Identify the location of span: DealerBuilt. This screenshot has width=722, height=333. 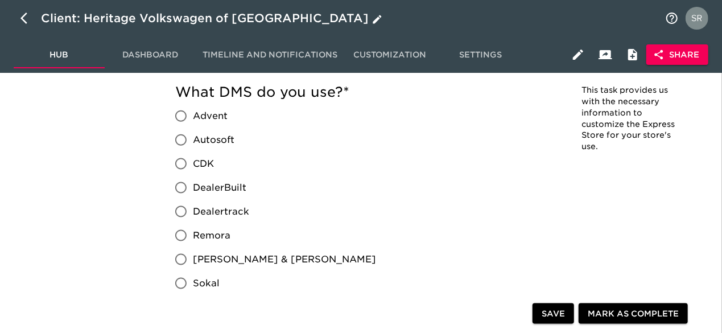
(220, 188).